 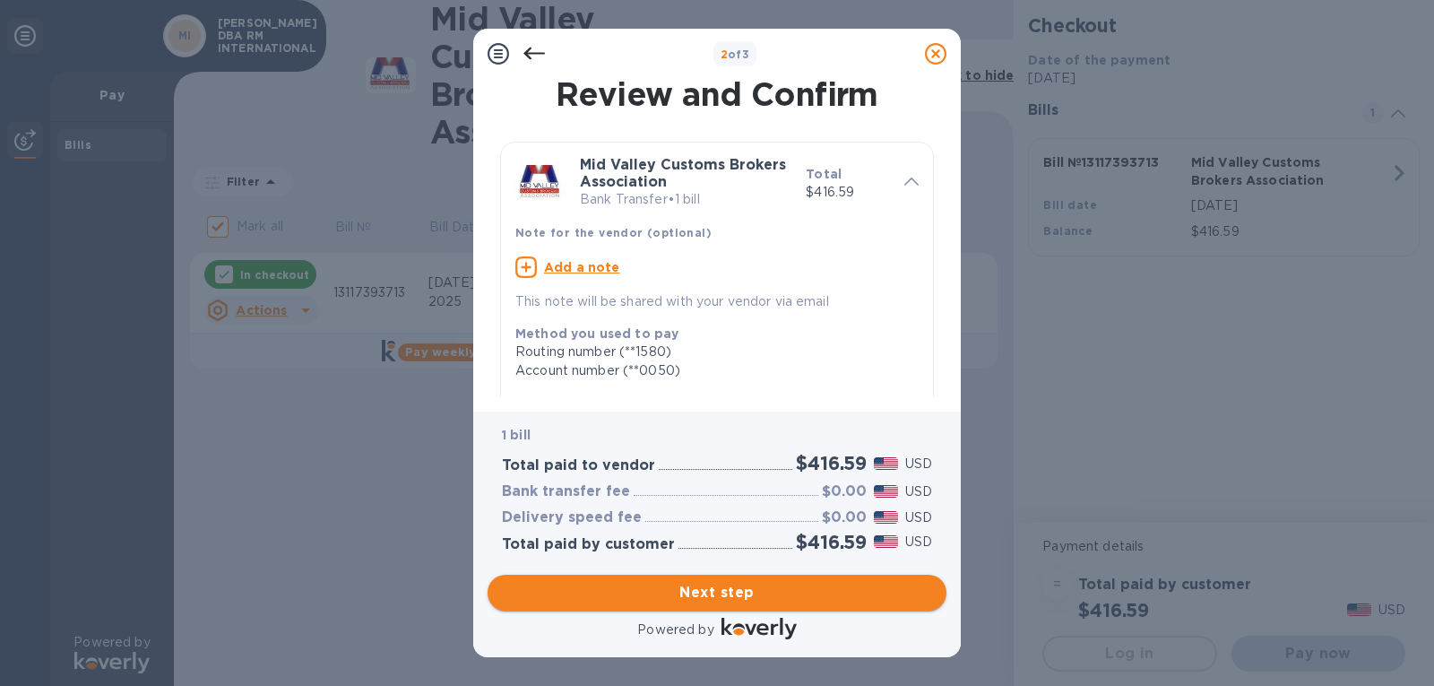 I want to click on h3: Bank transfer fee, so click(x=566, y=491).